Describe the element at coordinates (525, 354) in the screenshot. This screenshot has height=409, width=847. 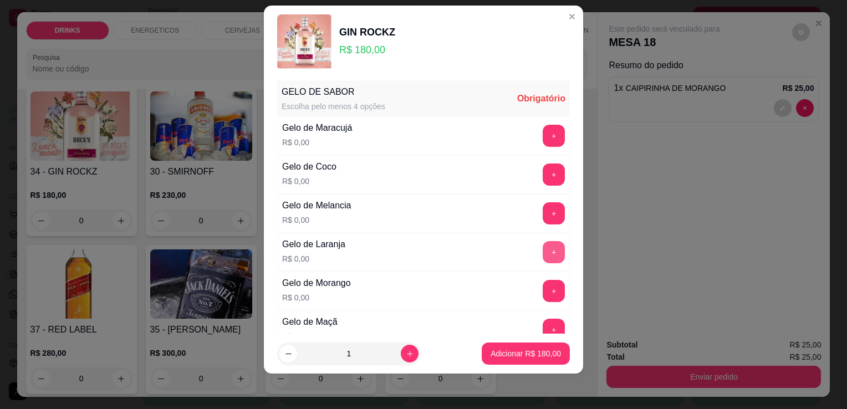
I see `button: Adicionar R$ 180,00` at that location.